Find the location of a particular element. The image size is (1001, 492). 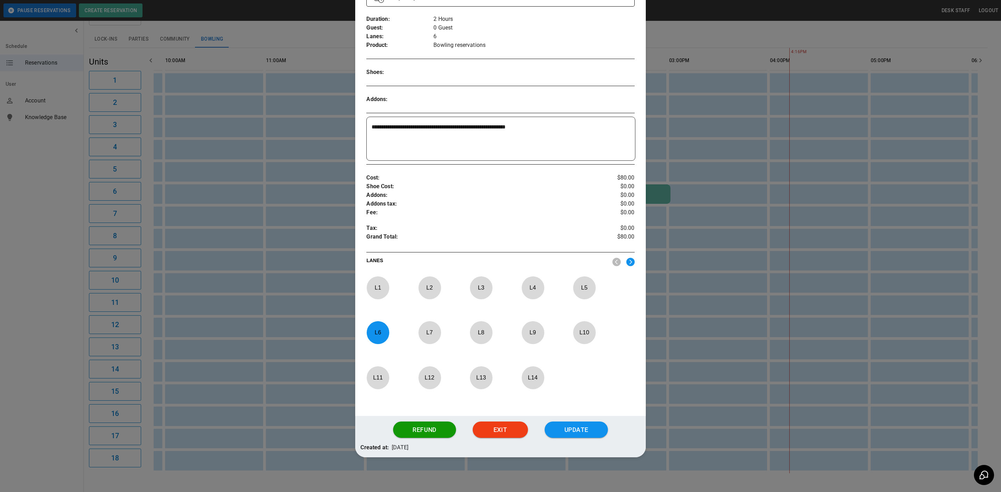

p: Duration : is located at coordinates (400, 19).